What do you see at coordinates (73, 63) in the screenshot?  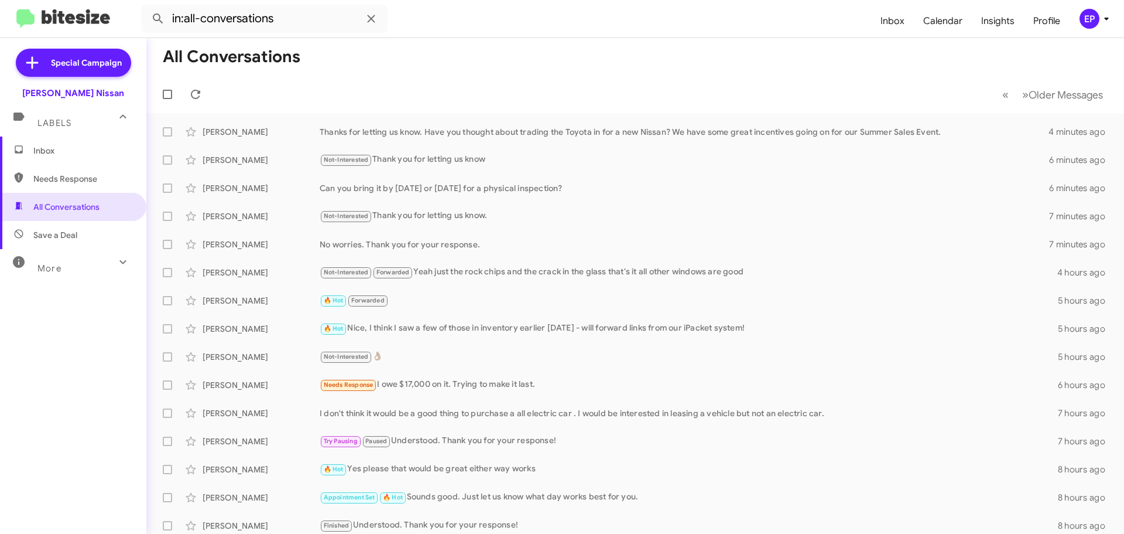 I see `a: Special Campaign` at bounding box center [73, 63].